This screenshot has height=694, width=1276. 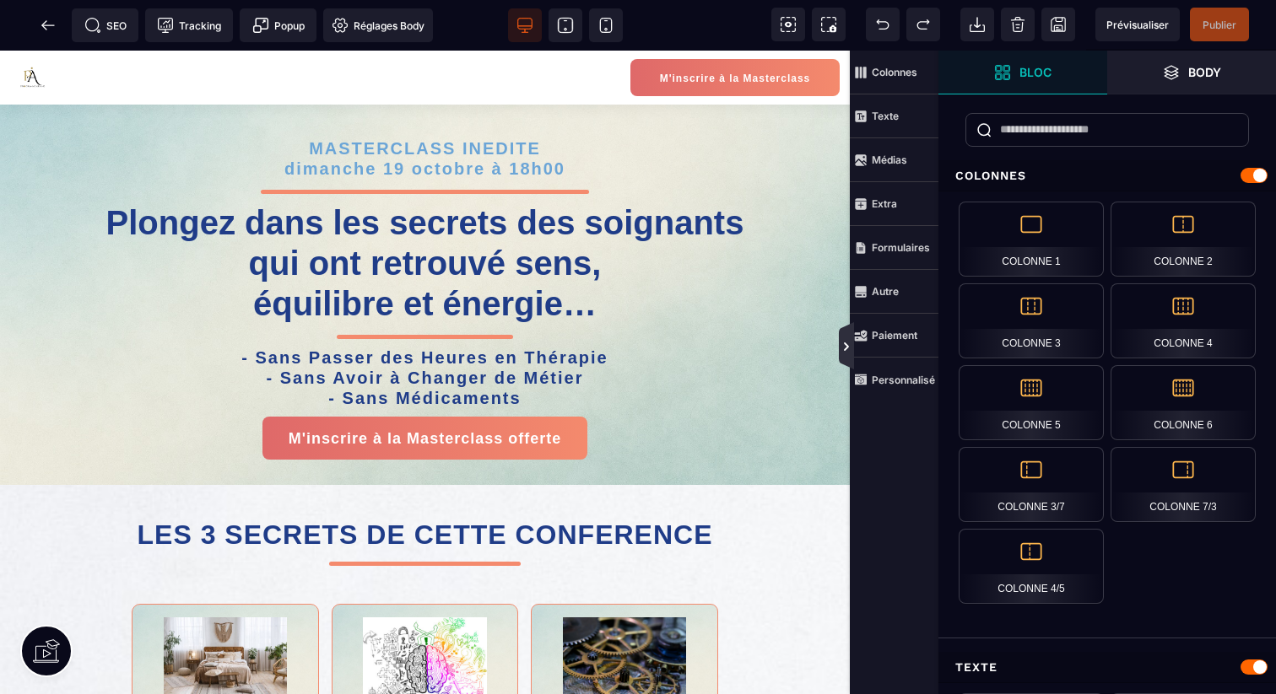 I want to click on span: Médias, so click(x=894, y=160).